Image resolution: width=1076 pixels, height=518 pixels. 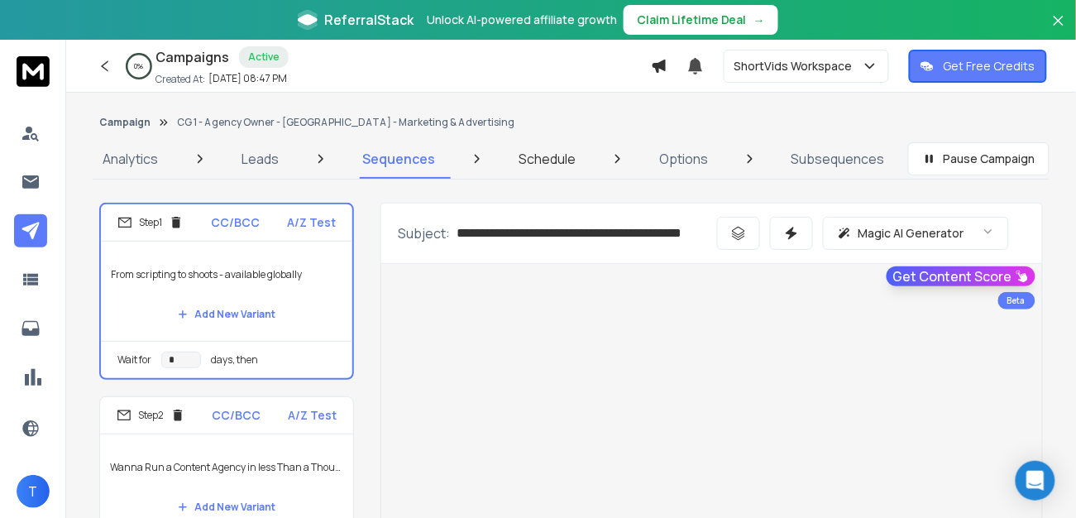 I want to click on button: Get Content Score, so click(x=961, y=276).